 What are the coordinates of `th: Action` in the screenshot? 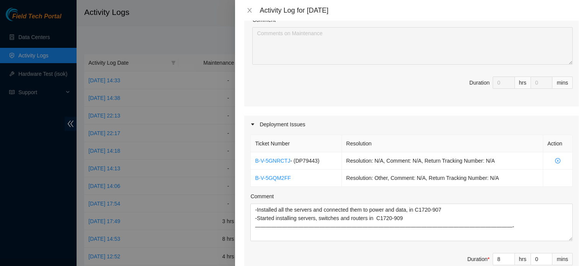 It's located at (558, 144).